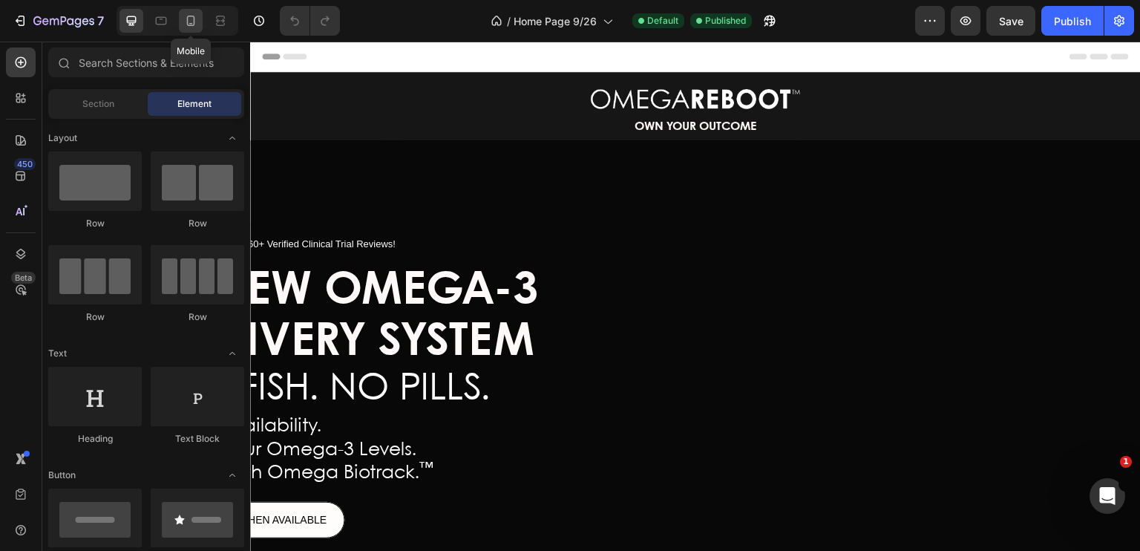  Describe the element at coordinates (176, 426) in the screenshot. I see `sup: ™` at that location.